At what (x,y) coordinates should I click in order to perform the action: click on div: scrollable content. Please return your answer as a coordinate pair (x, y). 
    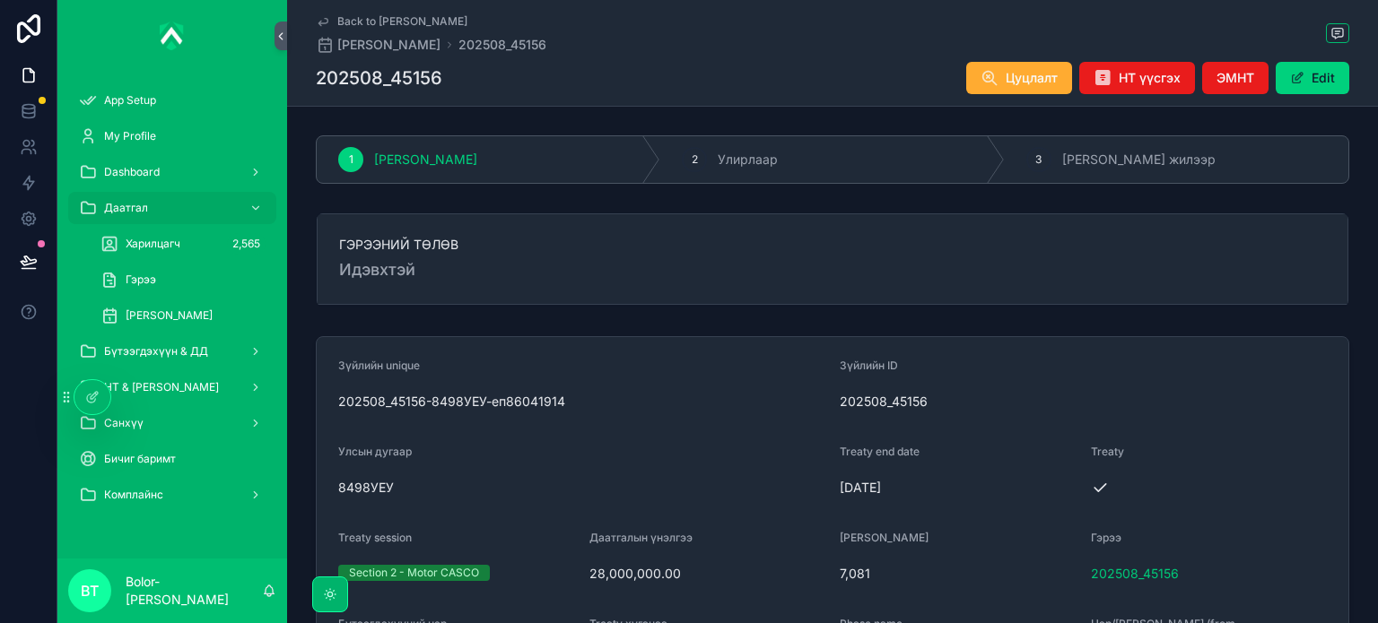
    Looking at the image, I should click on (172, 303).